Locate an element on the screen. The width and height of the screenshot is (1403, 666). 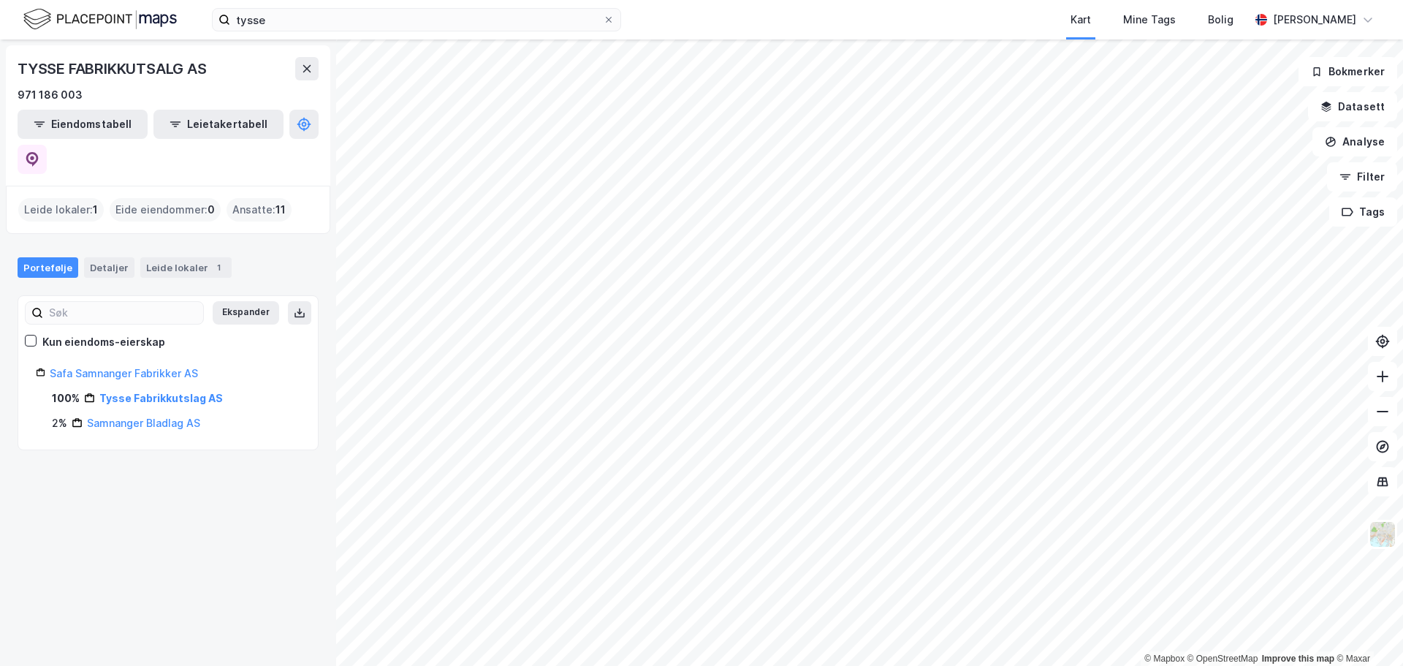
div: 2% is located at coordinates (59, 423).